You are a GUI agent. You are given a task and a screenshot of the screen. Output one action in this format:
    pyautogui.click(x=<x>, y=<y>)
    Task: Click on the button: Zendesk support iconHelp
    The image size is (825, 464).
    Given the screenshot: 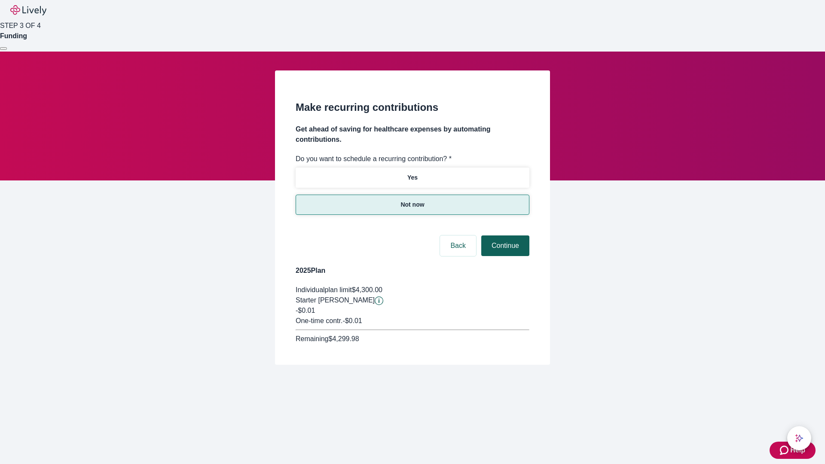 What is the action you would take?
    pyautogui.click(x=792, y=450)
    